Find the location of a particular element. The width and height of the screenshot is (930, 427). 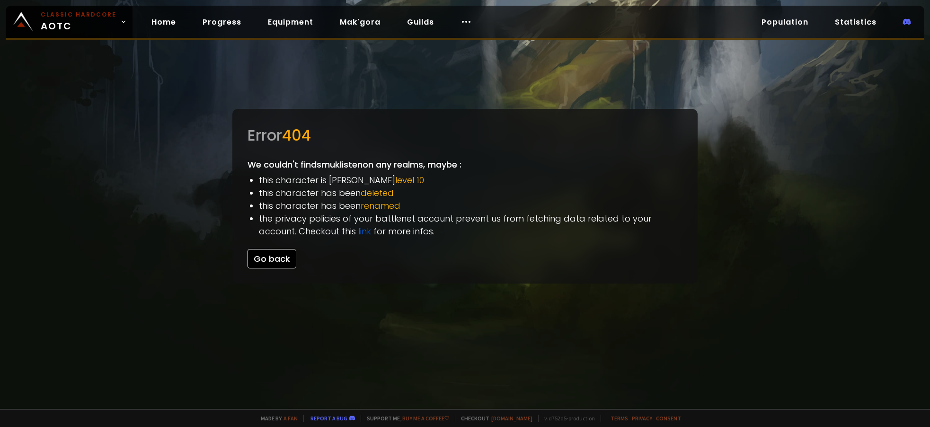

a: Progress is located at coordinates (222, 22).